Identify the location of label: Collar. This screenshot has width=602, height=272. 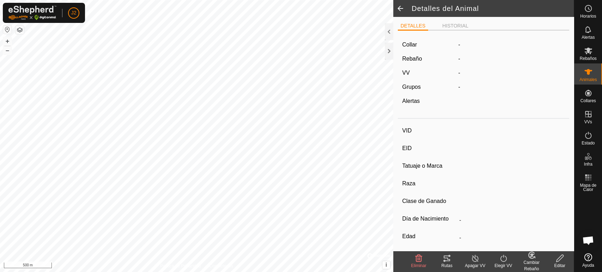
(410, 45).